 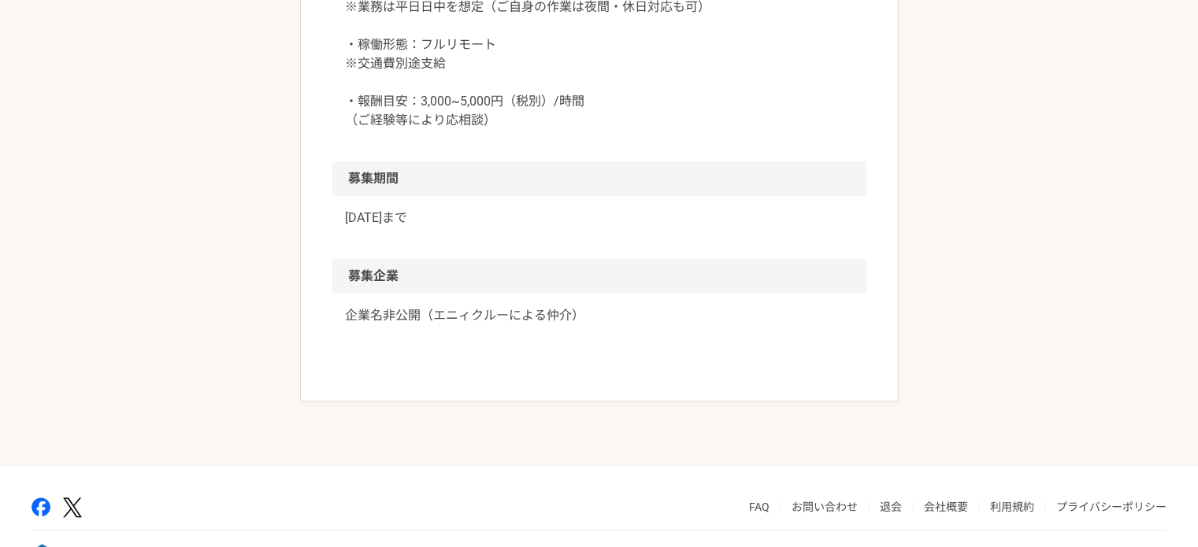 I want to click on h2: 募集期間, so click(x=599, y=179).